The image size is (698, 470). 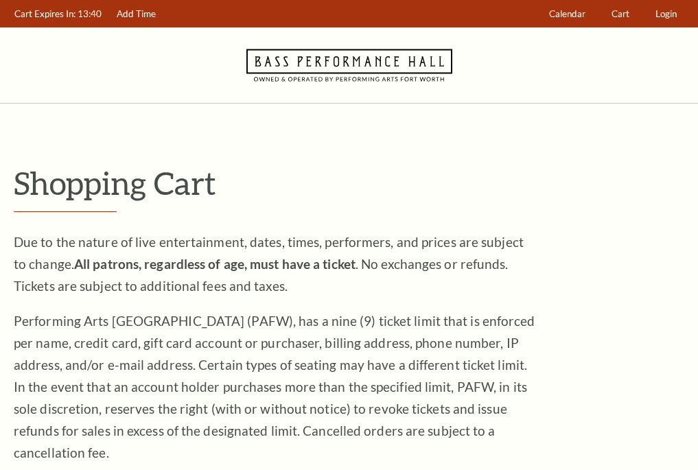 I want to click on a: Login, so click(x=667, y=14).